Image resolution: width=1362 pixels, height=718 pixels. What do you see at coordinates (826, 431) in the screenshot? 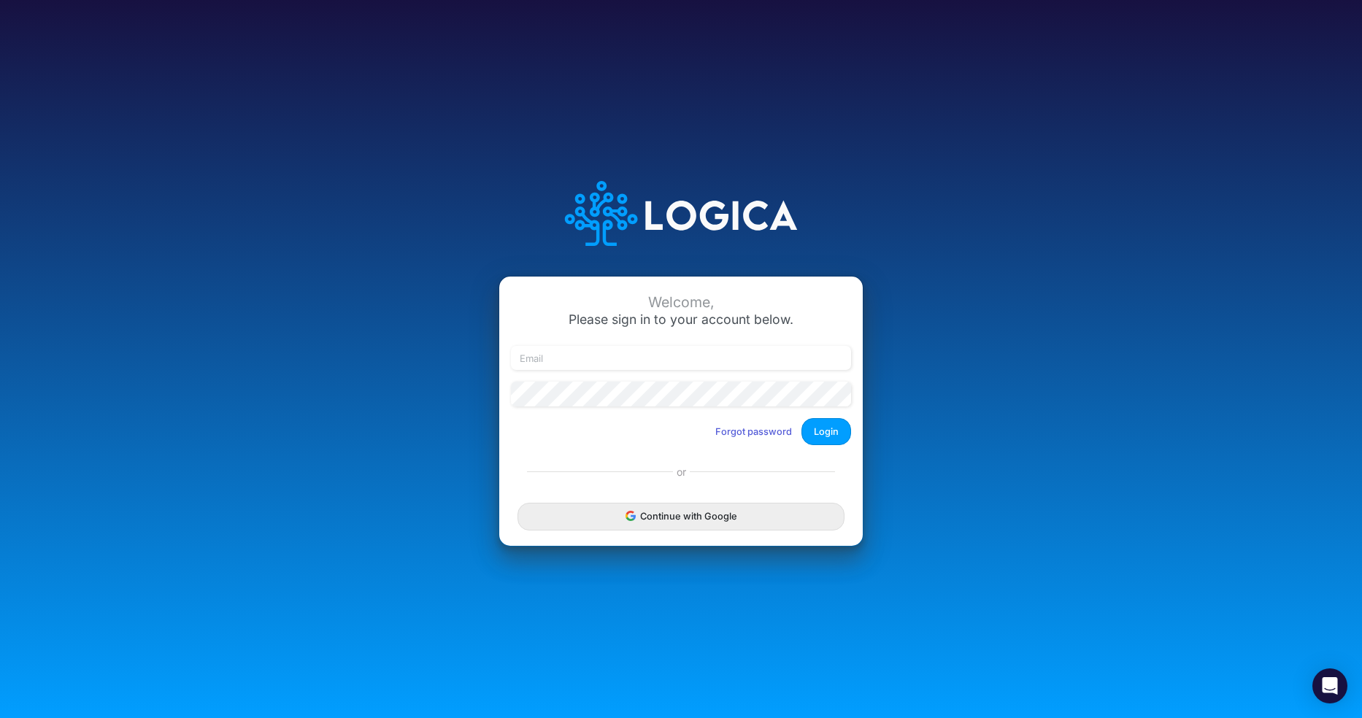
I see `button: Login` at bounding box center [826, 431].